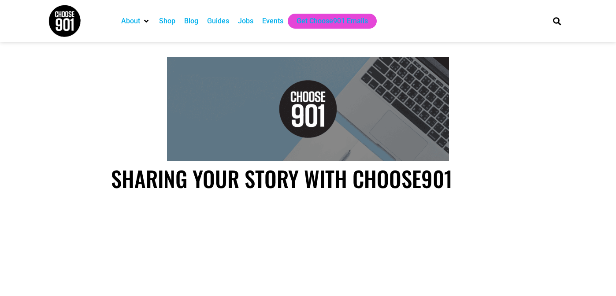 Image resolution: width=616 pixels, height=296 pixels. I want to click on nav: Main nav, so click(327, 21).